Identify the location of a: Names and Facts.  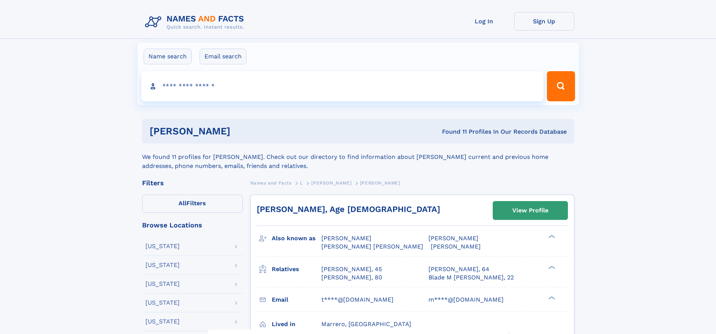
(271, 182).